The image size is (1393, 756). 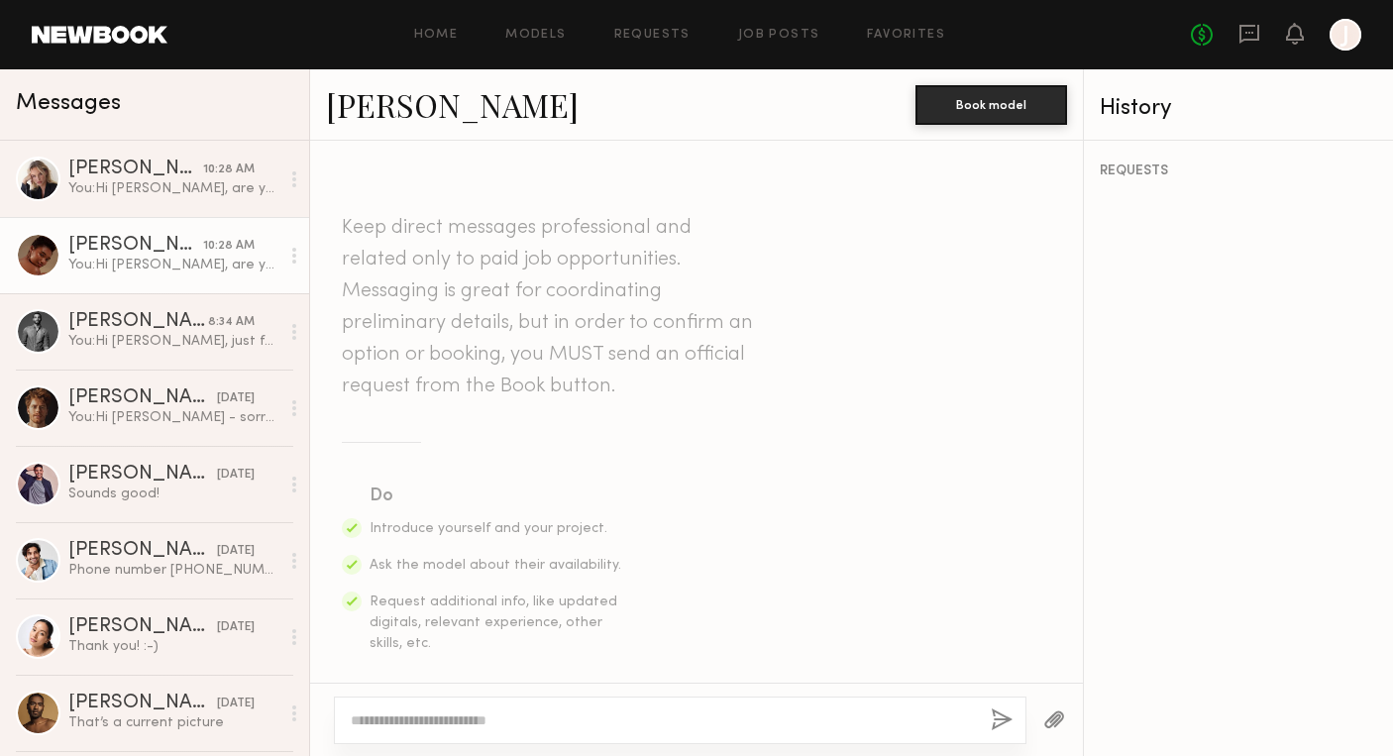 What do you see at coordinates (779, 35) in the screenshot?
I see `a: Job Posts` at bounding box center [779, 35].